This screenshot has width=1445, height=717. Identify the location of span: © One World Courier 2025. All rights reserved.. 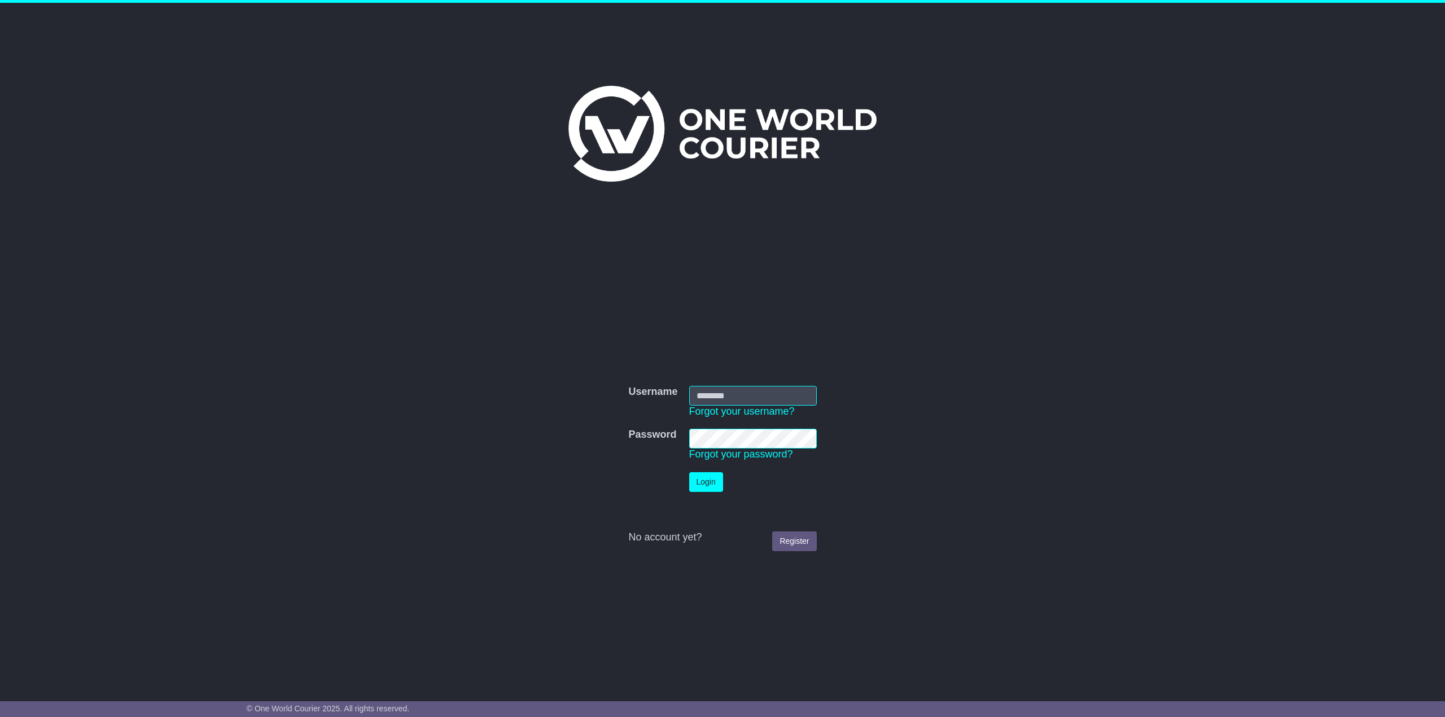
(328, 709).